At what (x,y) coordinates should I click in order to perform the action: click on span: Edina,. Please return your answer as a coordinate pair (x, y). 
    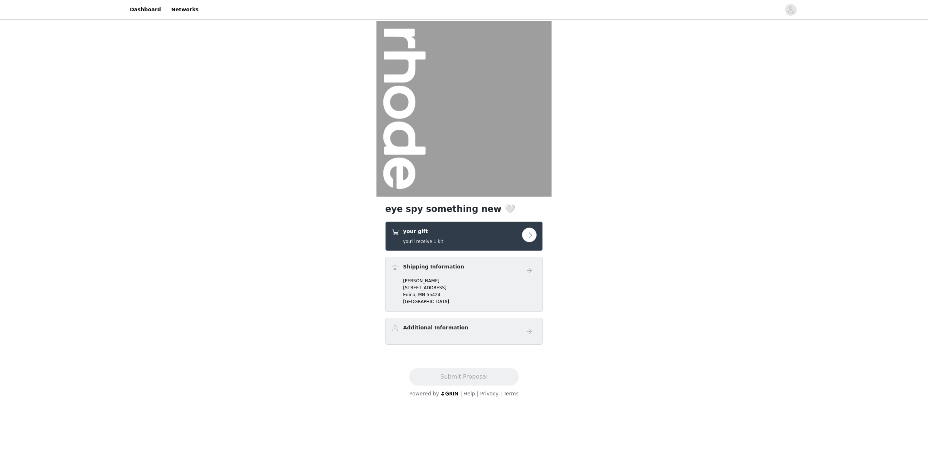
    Looking at the image, I should click on (410, 295).